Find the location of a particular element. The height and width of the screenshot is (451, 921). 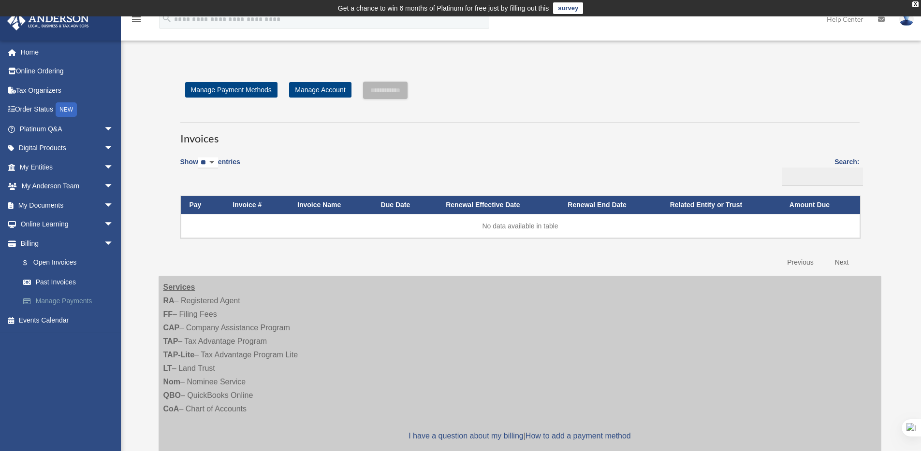

th: Related Entity or Trust: activate to sort column ascending is located at coordinates (721, 205).